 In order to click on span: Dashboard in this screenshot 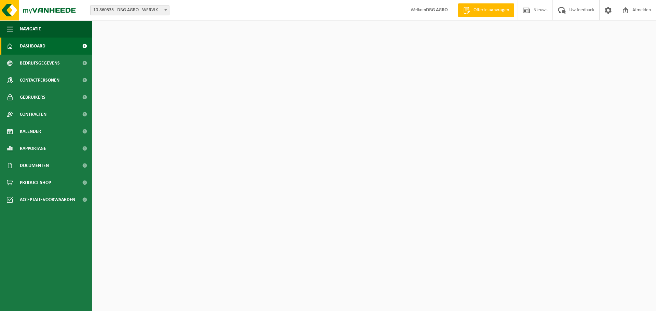, I will do `click(32, 46)`.